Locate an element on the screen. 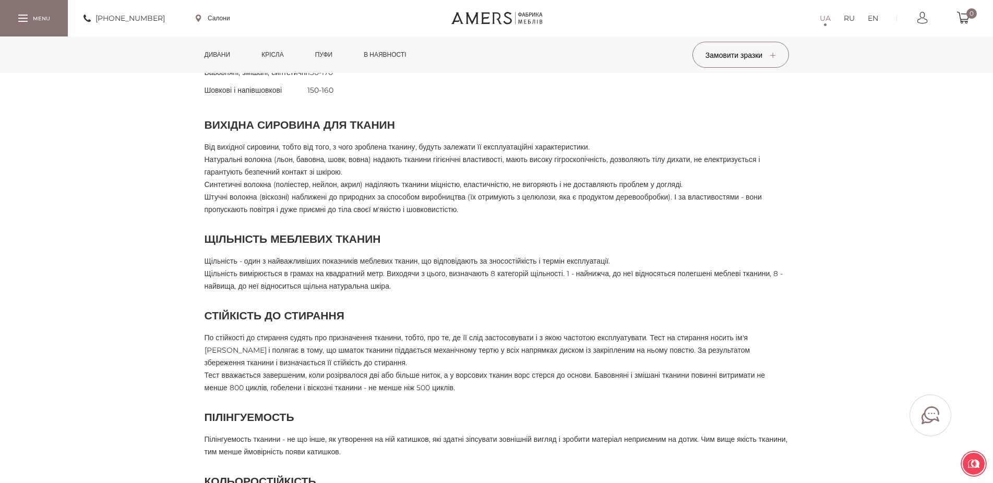 The width and height of the screenshot is (993, 483). div: По стійкості до стирання судять про призначення тканини, тобто, про те, де її слід застосовувати ... is located at coordinates (497, 350).